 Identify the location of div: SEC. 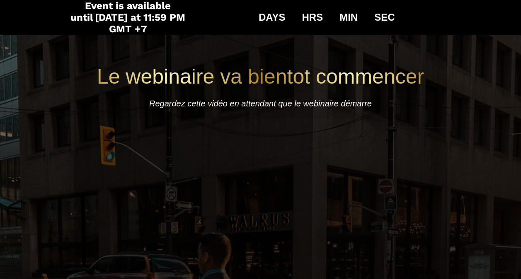
(384, 17).